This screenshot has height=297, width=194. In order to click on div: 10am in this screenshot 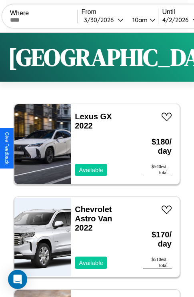, I will do `click(139, 20)`.